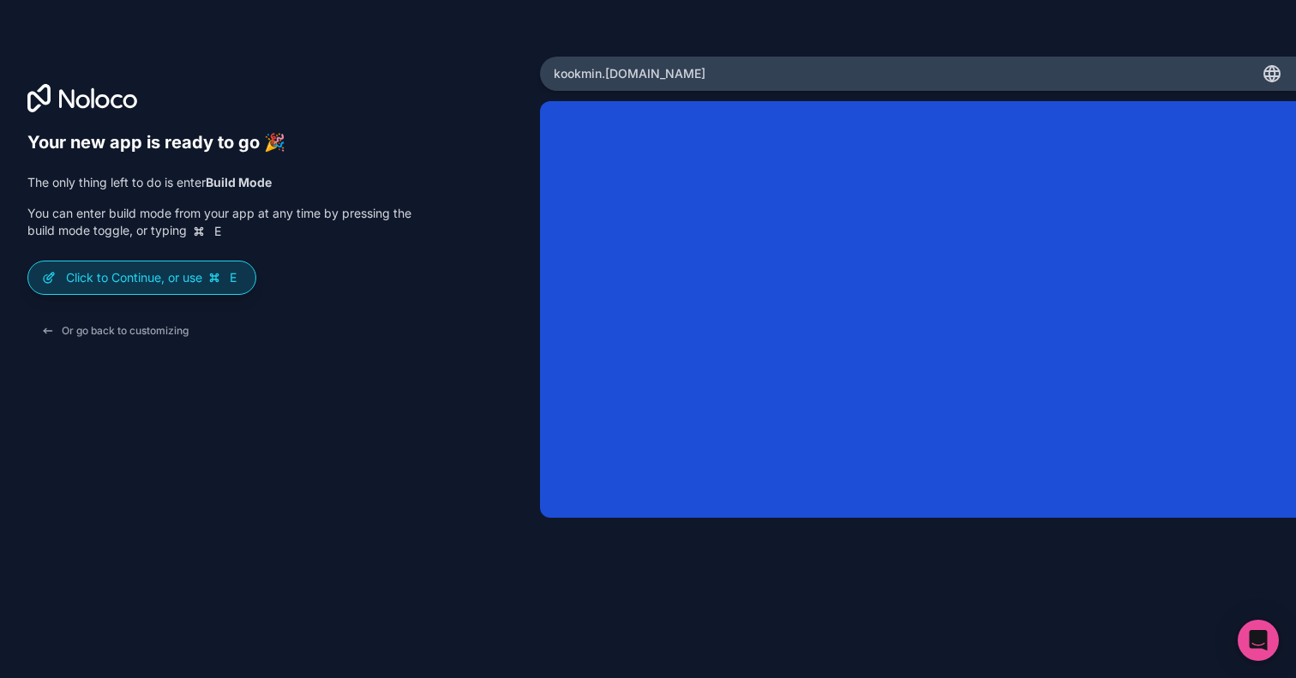 Image resolution: width=1296 pixels, height=678 pixels. What do you see at coordinates (219, 222) in the screenshot?
I see `p: You can enter build mode from your app at any time by pressing the build mode toggle, or typing` at bounding box center [219, 222].